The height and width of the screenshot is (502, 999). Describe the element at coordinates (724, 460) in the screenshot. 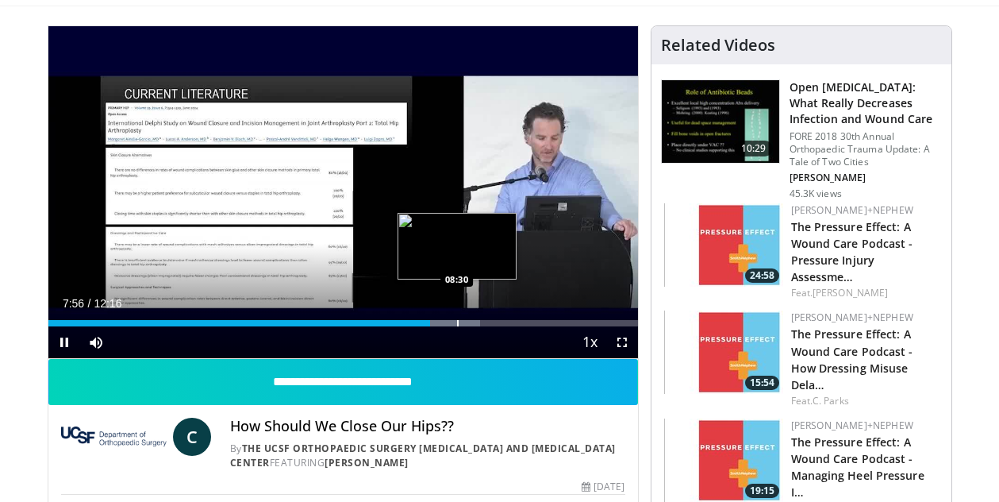

I see `img: 60a7b2e5-50df-40c4-868a-521487974819.150x105_q85_crop-smart_upscale.jpg` at that location.